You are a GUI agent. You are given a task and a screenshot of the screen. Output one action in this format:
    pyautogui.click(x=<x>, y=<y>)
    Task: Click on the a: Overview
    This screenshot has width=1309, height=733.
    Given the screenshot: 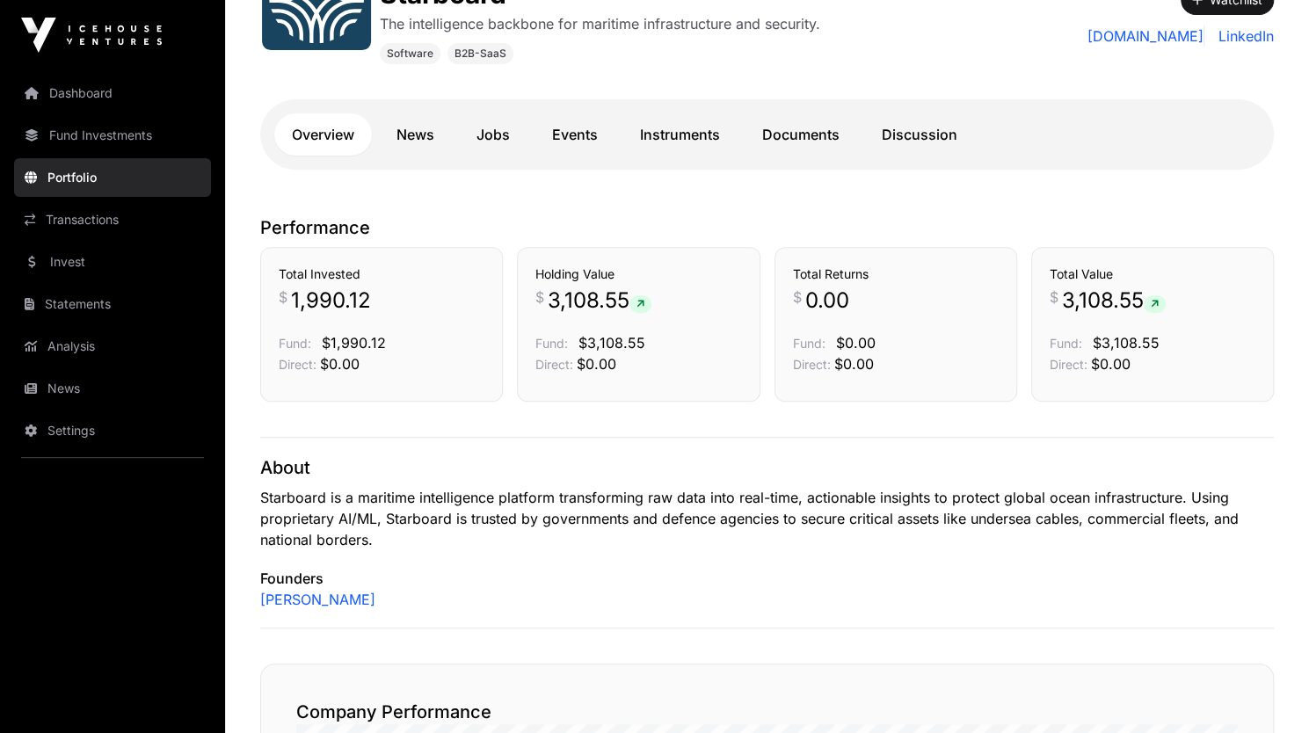 What is the action you would take?
    pyautogui.click(x=323, y=134)
    